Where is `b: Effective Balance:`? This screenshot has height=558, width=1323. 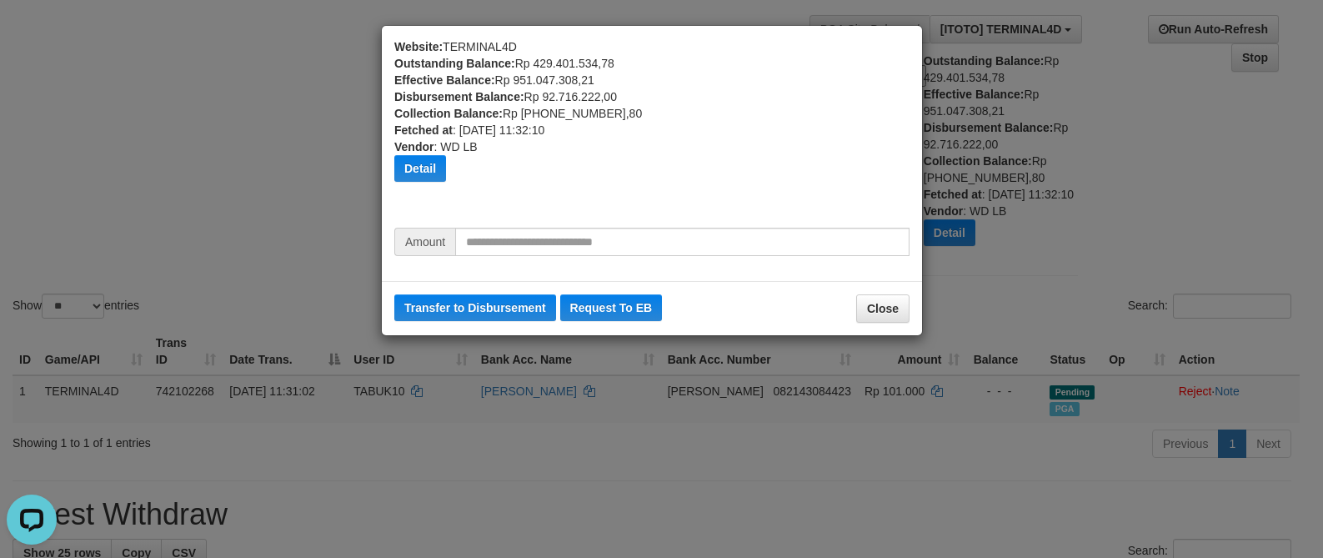
b: Effective Balance: is located at coordinates (444, 80).